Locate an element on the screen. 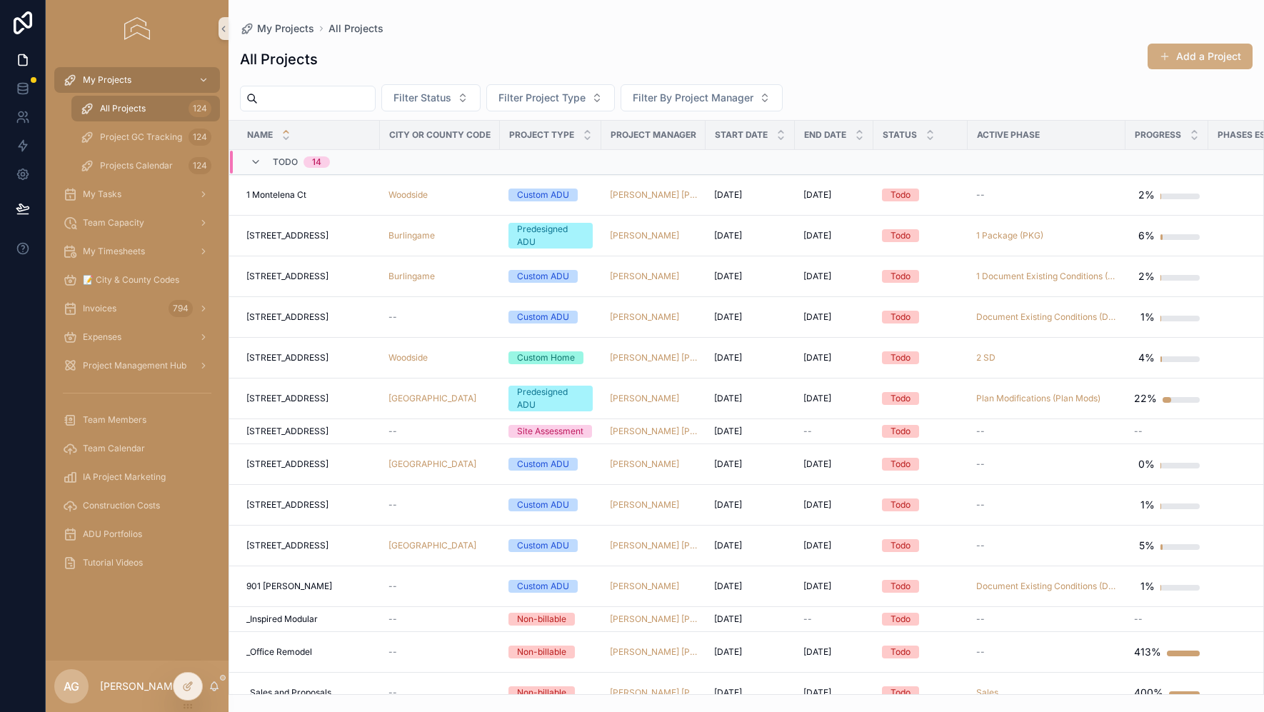  div: 2% is located at coordinates (1146, 276).